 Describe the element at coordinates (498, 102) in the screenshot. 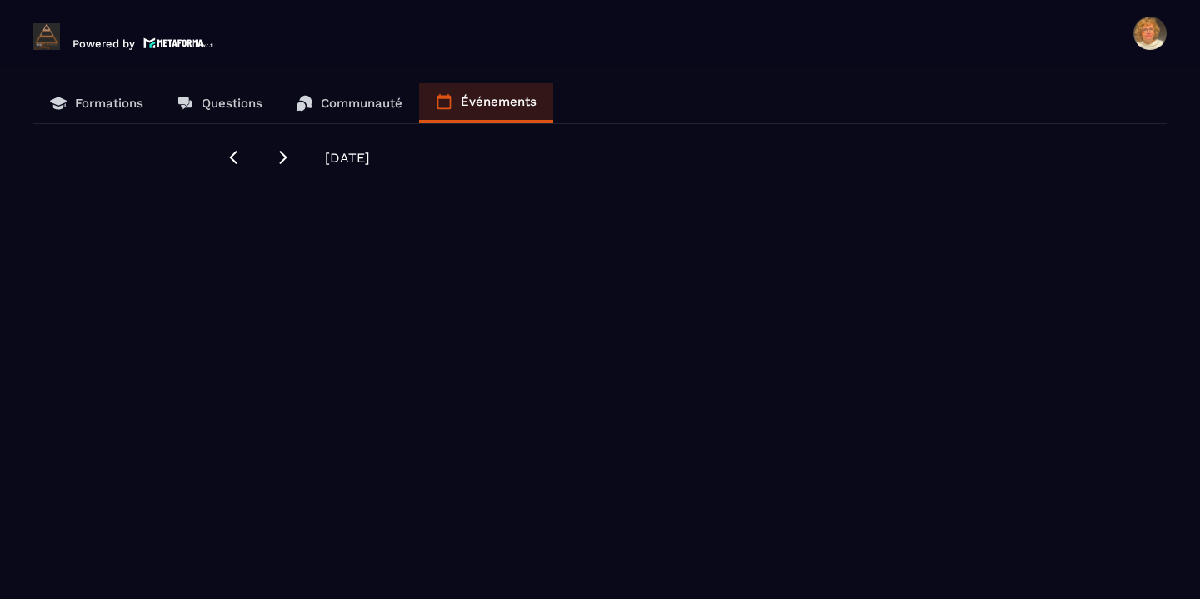

I see `p: Événements` at that location.